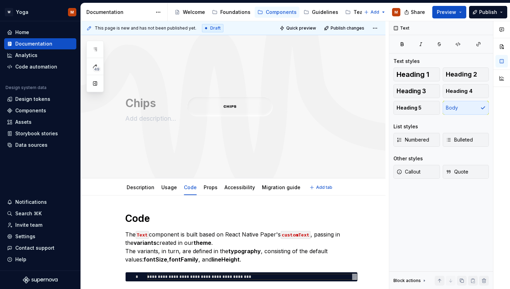 Image resolution: width=510 pixels, height=289 pixels. What do you see at coordinates (169, 187) in the screenshot?
I see `div: Usage` at bounding box center [169, 187].